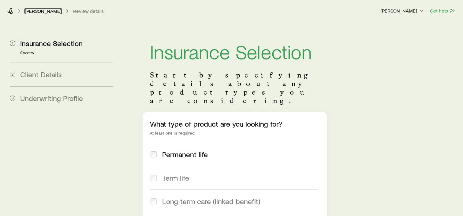 The image size is (463, 216). I want to click on span: Insurance Selection, so click(51, 43).